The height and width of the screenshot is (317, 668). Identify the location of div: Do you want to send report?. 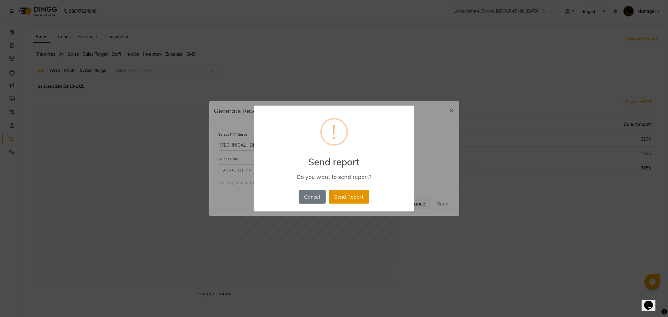
(334, 177).